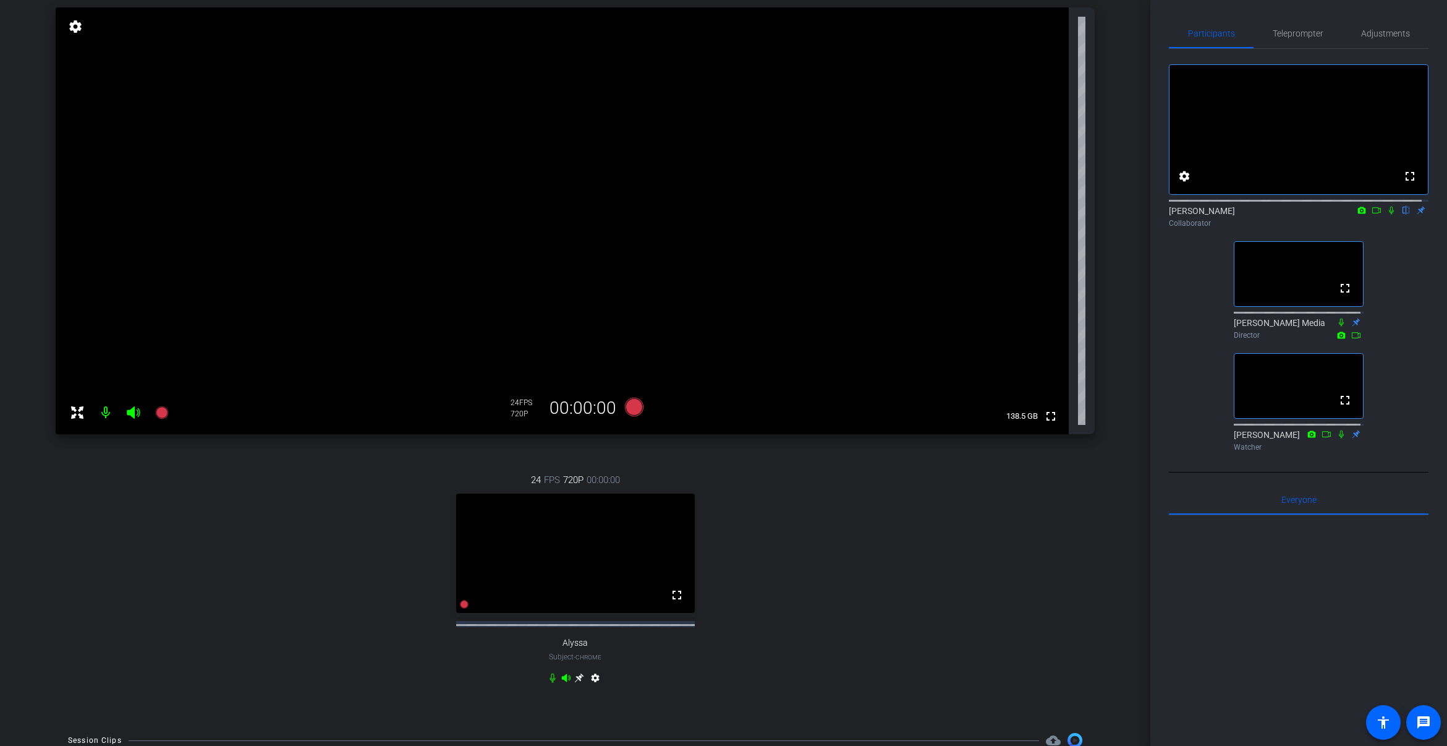 The width and height of the screenshot is (1447, 746). What do you see at coordinates (1407, 210) in the screenshot?
I see `mat-icon: flip` at bounding box center [1407, 210].